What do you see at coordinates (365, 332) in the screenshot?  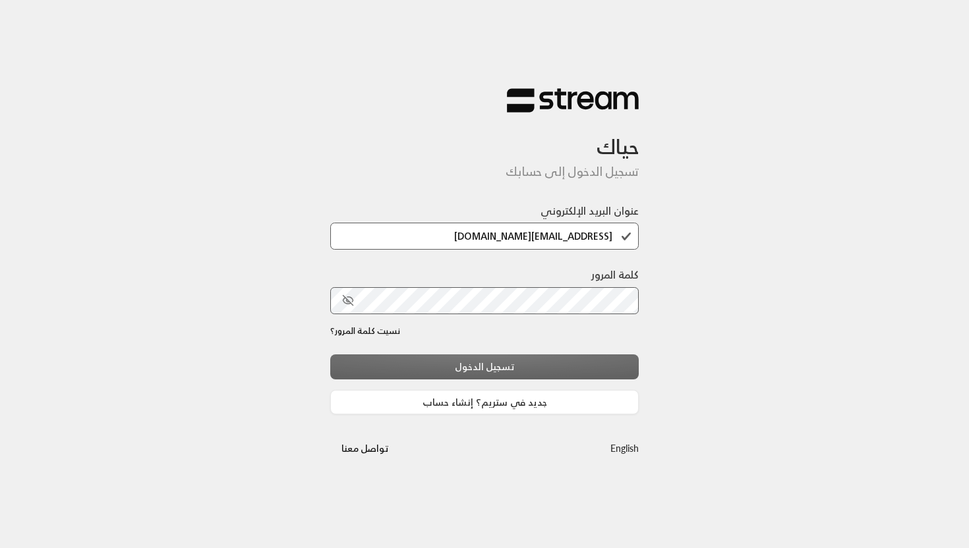 I see `a: نسيت كلمة المرور؟` at bounding box center [365, 332].